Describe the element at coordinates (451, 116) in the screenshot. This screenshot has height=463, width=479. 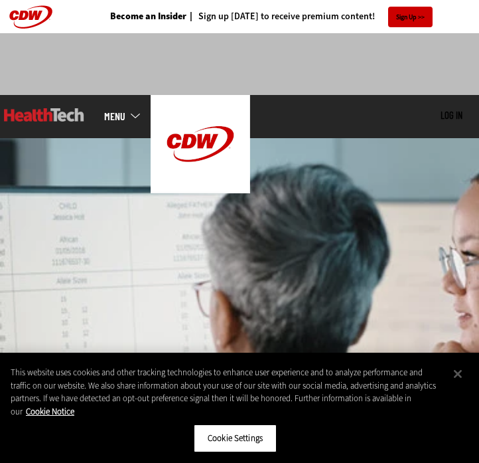
I see `div: User menu` at that location.